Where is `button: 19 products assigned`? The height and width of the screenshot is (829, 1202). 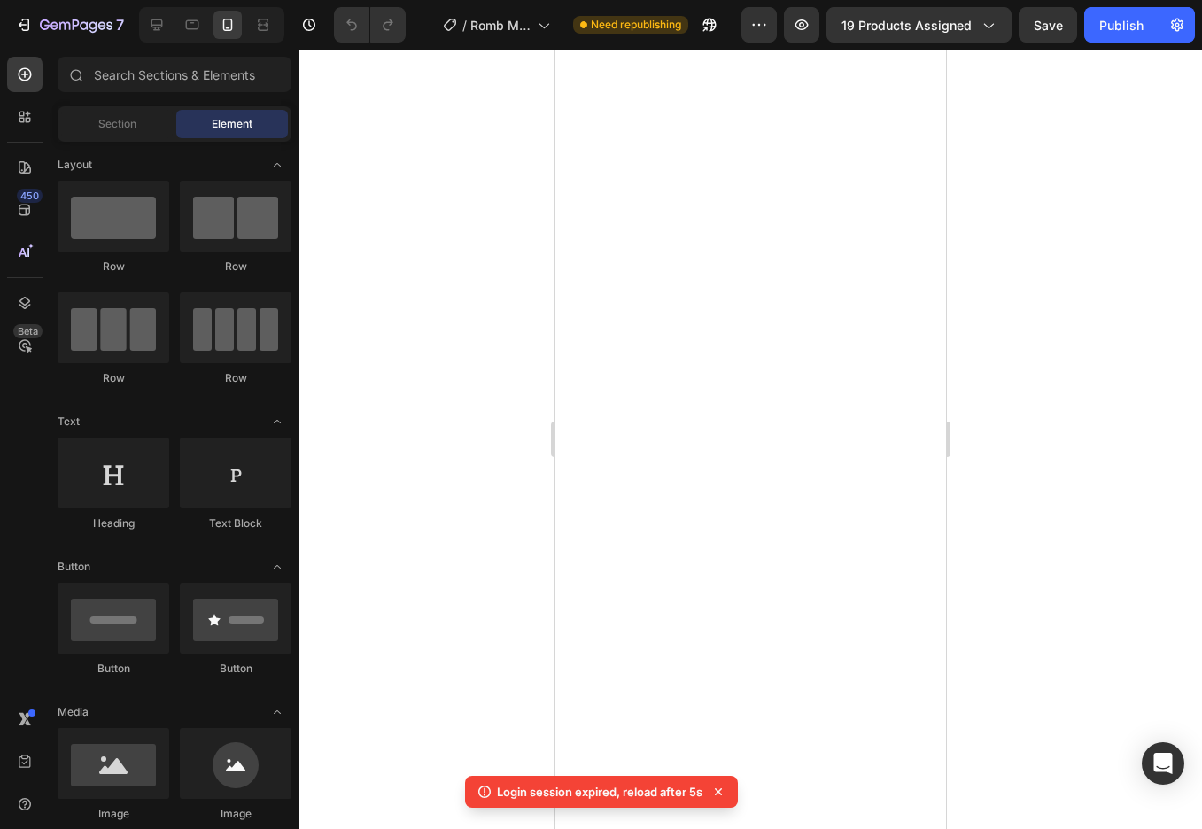 button: 19 products assigned is located at coordinates (918, 25).